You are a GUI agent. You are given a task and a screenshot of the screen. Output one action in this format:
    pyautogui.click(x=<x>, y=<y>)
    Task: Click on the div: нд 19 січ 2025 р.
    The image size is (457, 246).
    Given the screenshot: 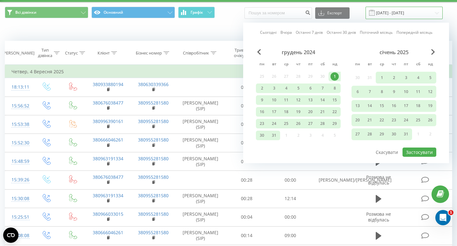 What is the action you would take?
    pyautogui.click(x=430, y=106)
    